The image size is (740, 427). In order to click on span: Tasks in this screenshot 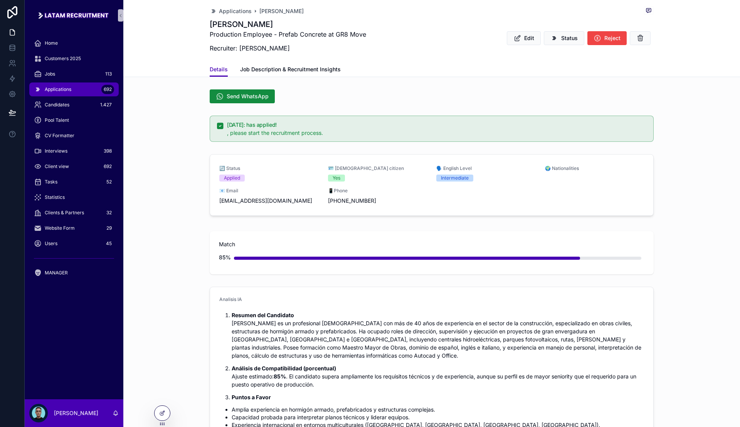, I will do `click(51, 182)`.